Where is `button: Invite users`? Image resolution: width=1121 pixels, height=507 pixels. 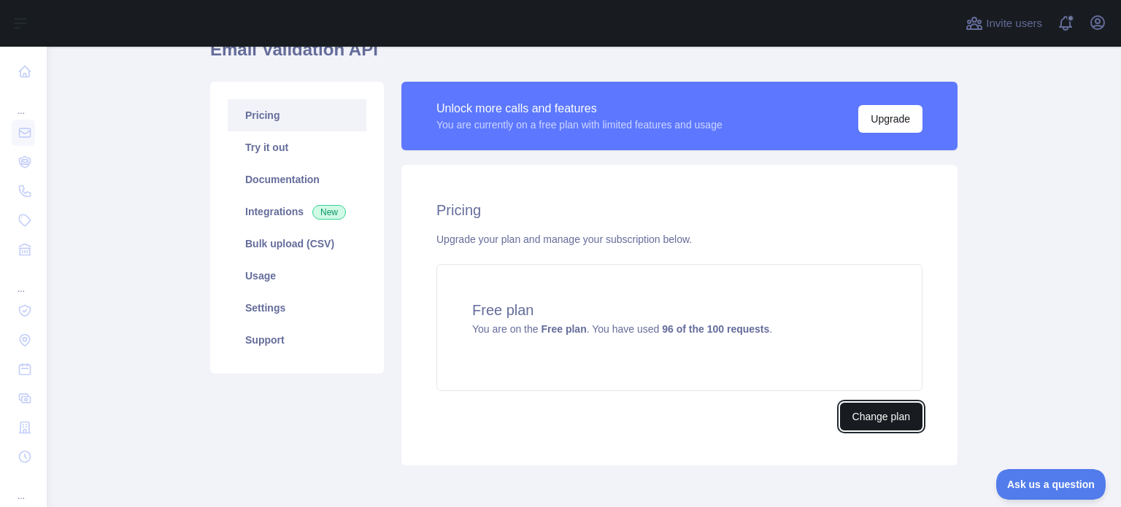 button: Invite users is located at coordinates (1004, 23).